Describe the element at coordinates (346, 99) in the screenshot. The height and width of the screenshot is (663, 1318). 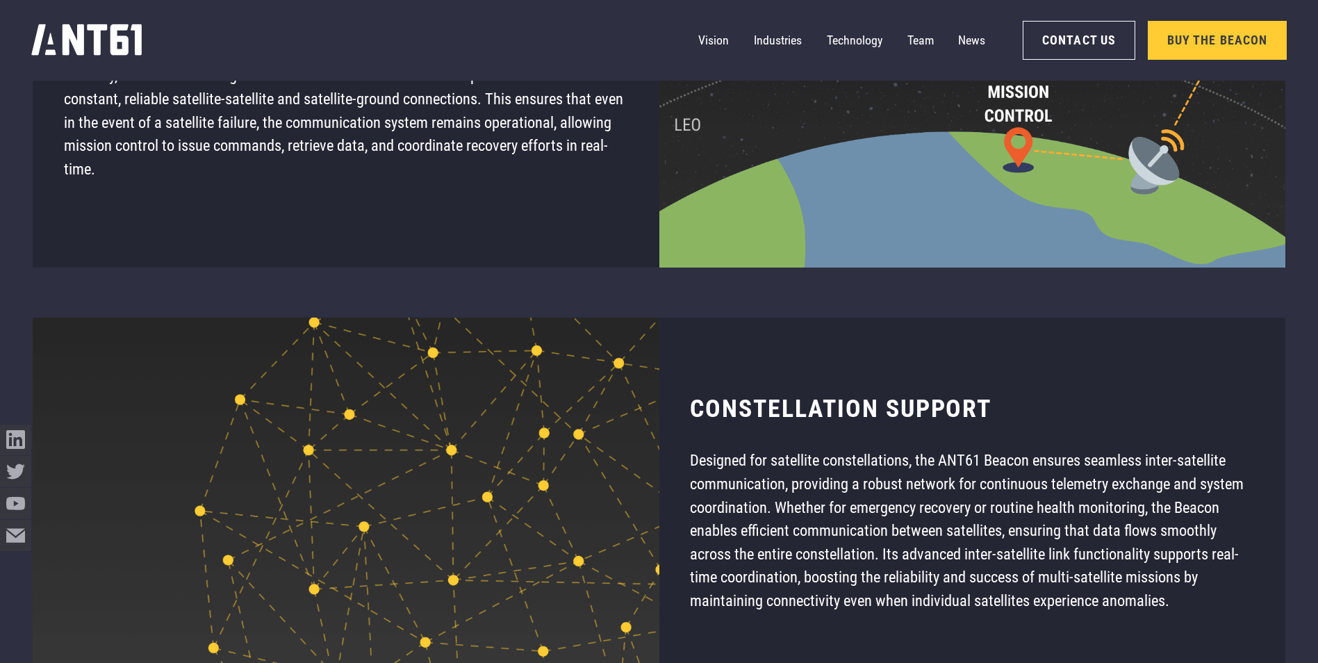
I see `p: The ANT61 Beacon offers an independent, secure two-way communication system for satellite mission...` at that location.